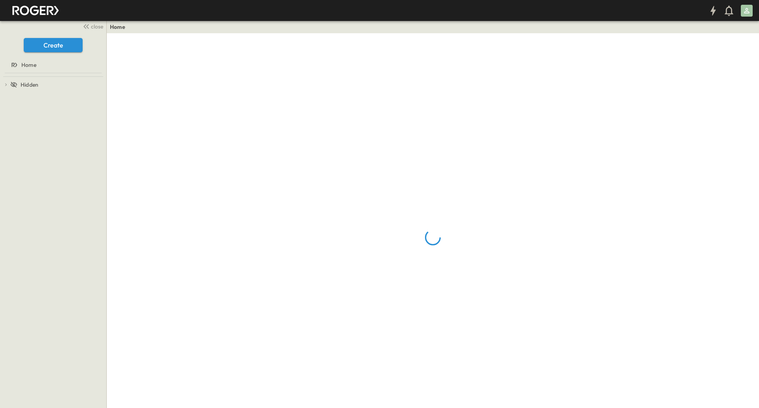 The height and width of the screenshot is (408, 759). I want to click on span: Hidden, so click(29, 85).